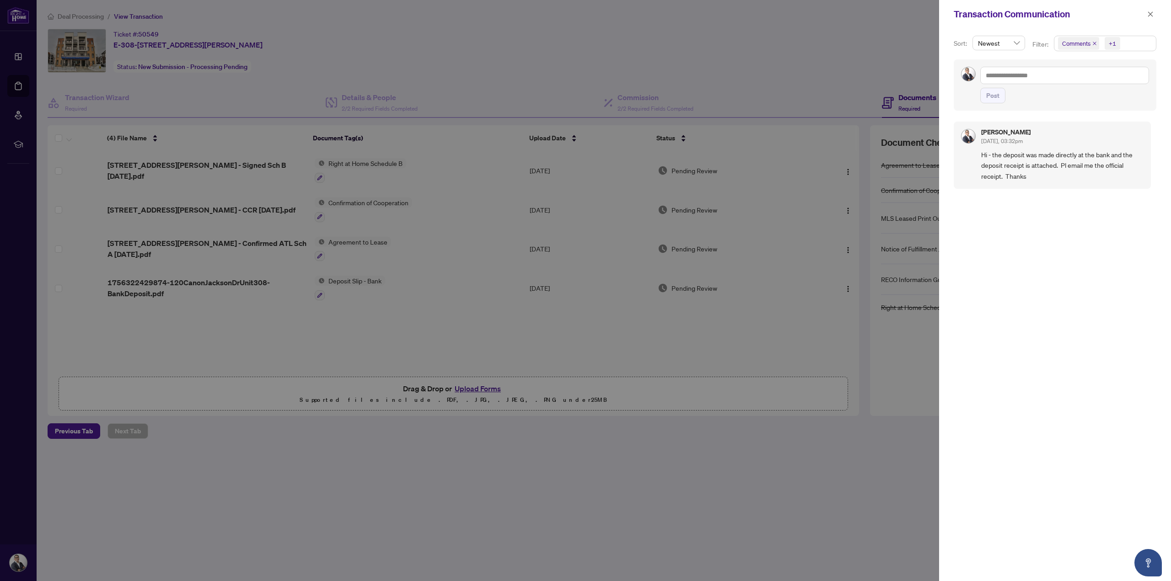 The image size is (1171, 581). What do you see at coordinates (998, 43) in the screenshot?
I see `span: Newest` at bounding box center [998, 43].